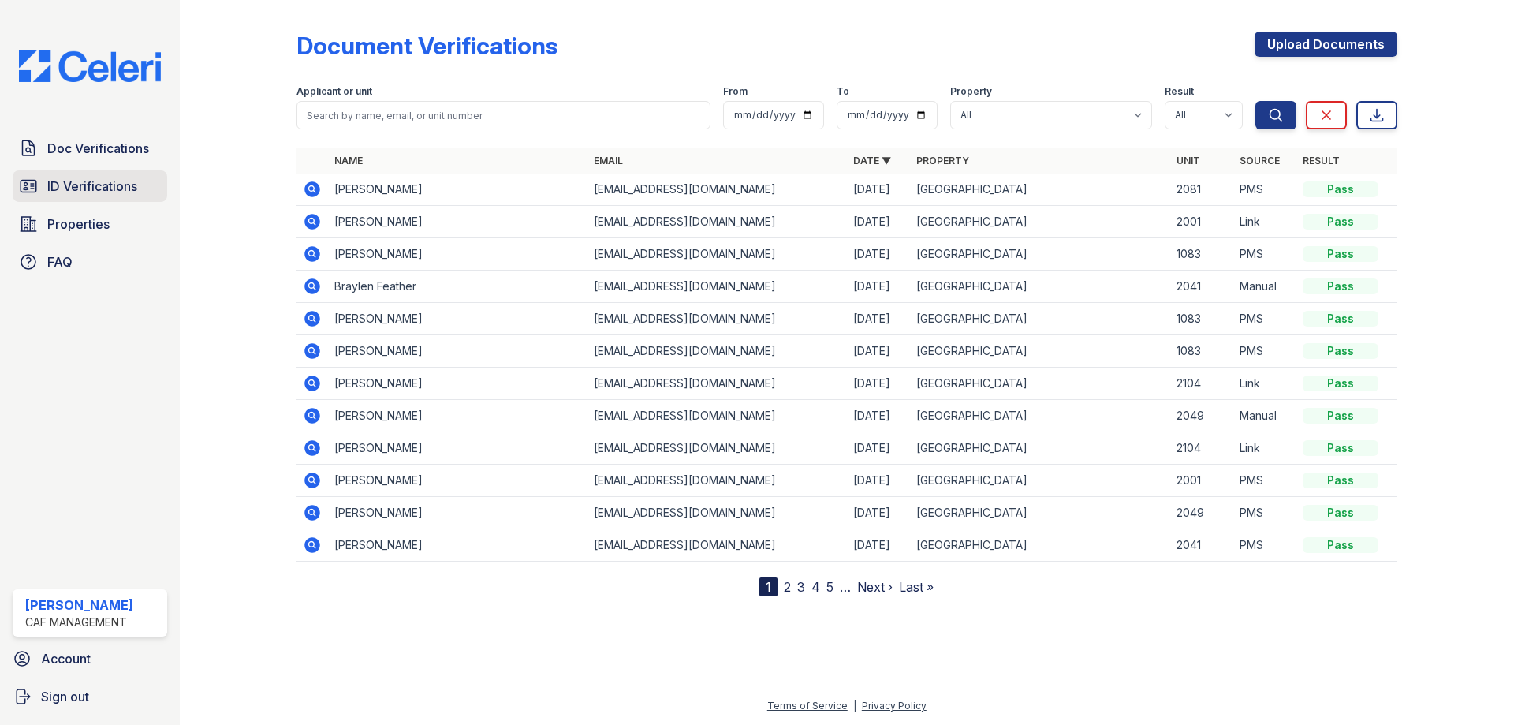 Image resolution: width=1514 pixels, height=725 pixels. Describe the element at coordinates (830, 587) in the screenshot. I see `a: 5` at that location.